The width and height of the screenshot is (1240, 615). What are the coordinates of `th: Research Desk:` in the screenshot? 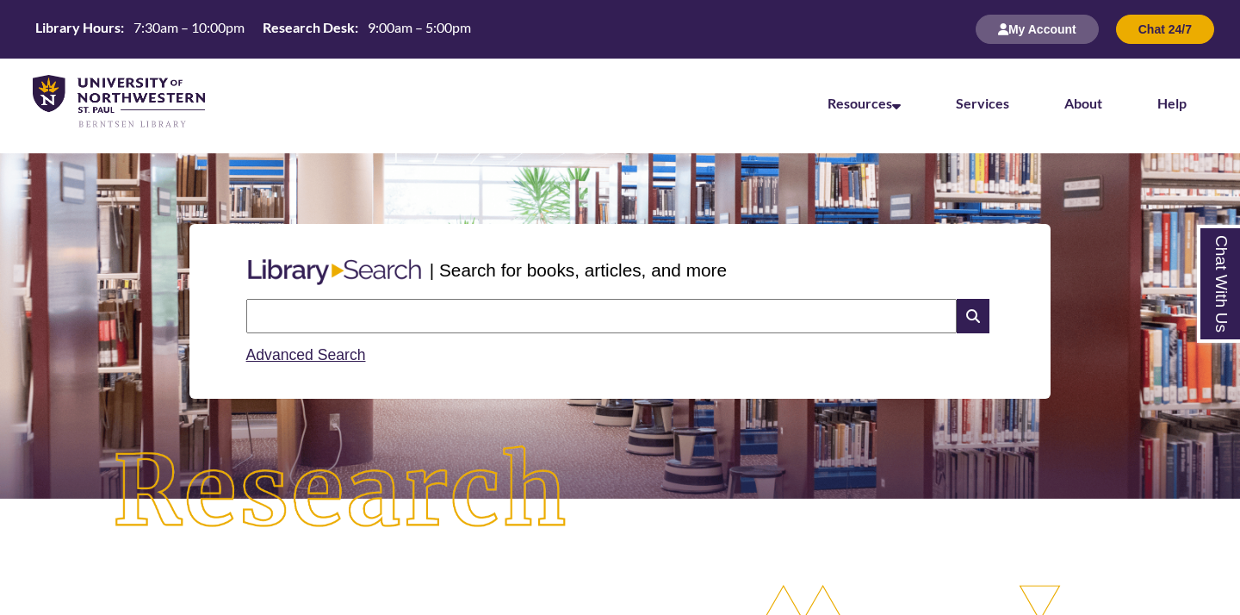 It's located at (308, 28).